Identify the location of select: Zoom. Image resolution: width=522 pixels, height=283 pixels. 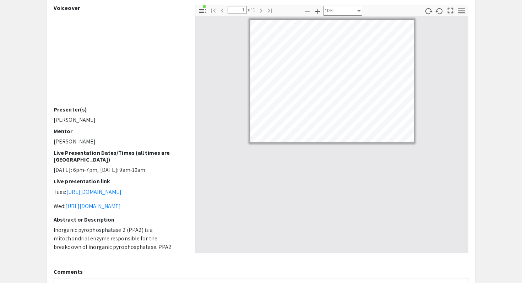
(343, 11).